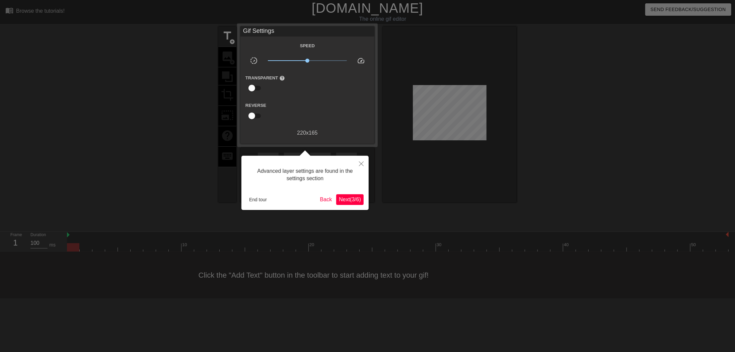 This screenshot has width=735, height=352. What do you see at coordinates (326, 200) in the screenshot?
I see `button: Back` at bounding box center [326, 200].